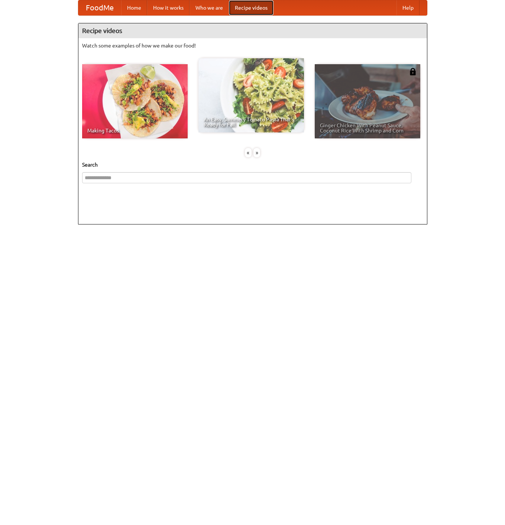  I want to click on h4: Recipe videos, so click(252, 31).